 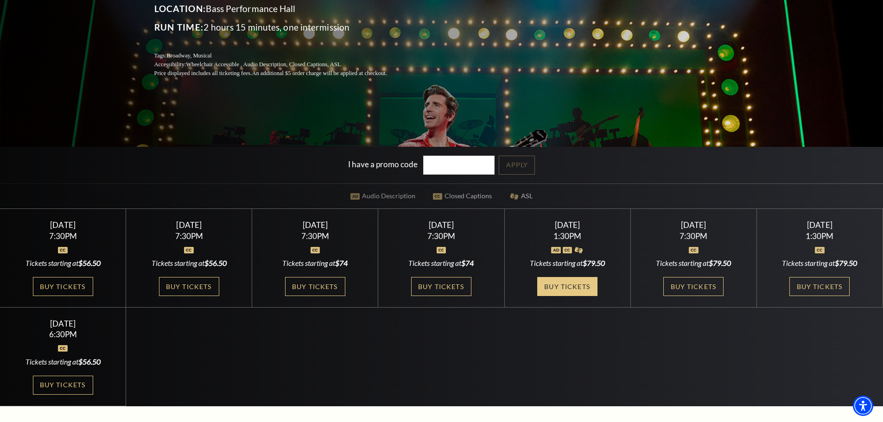 What do you see at coordinates (282, 64) in the screenshot?
I see `p: Accessibility:` at bounding box center [282, 64].